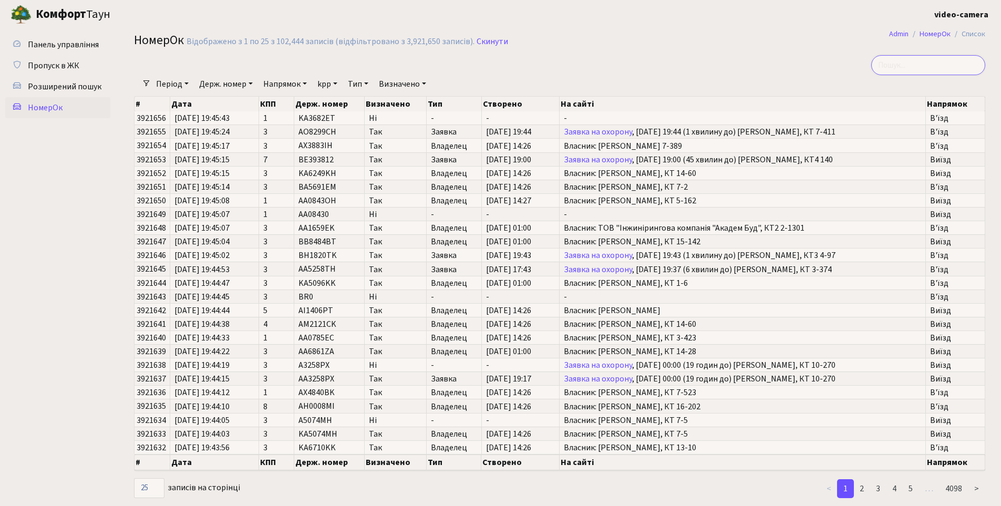 Image resolution: width=1001 pixels, height=506 pixels. Describe the element at coordinates (317, 118) in the screenshot. I see `span: KA3682ET` at that location.